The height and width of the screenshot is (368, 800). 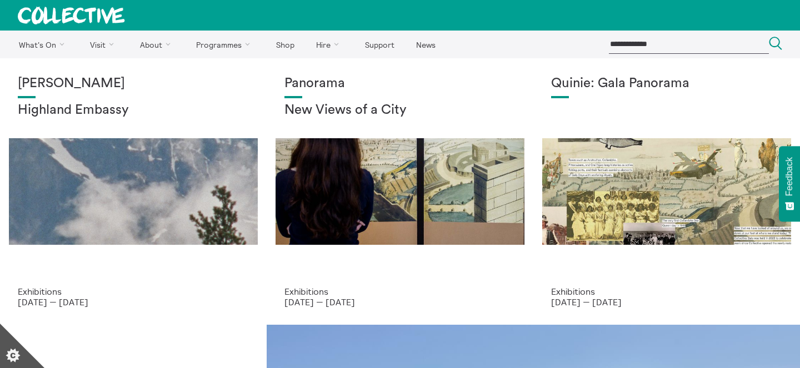 What do you see at coordinates (226, 44) in the screenshot?
I see `a: Programmes` at bounding box center [226, 44].